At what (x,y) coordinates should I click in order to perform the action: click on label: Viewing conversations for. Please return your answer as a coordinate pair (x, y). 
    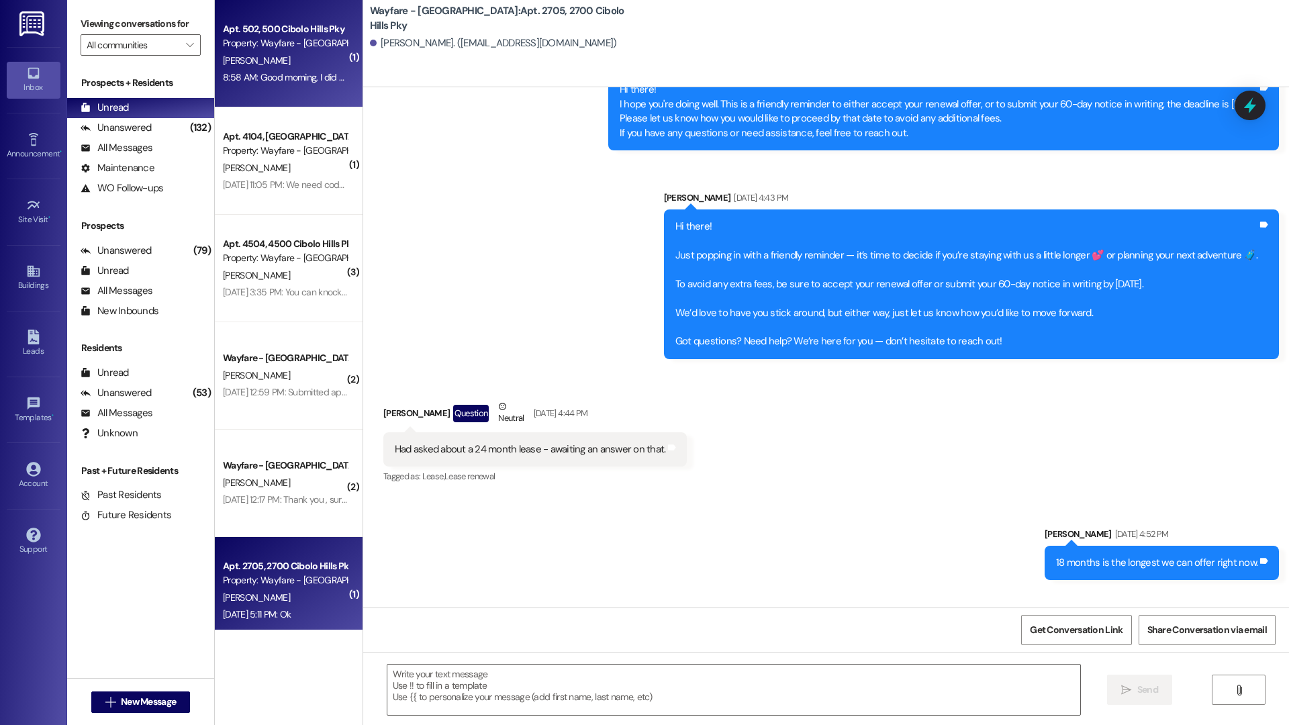
    Looking at the image, I should click on (140, 24).